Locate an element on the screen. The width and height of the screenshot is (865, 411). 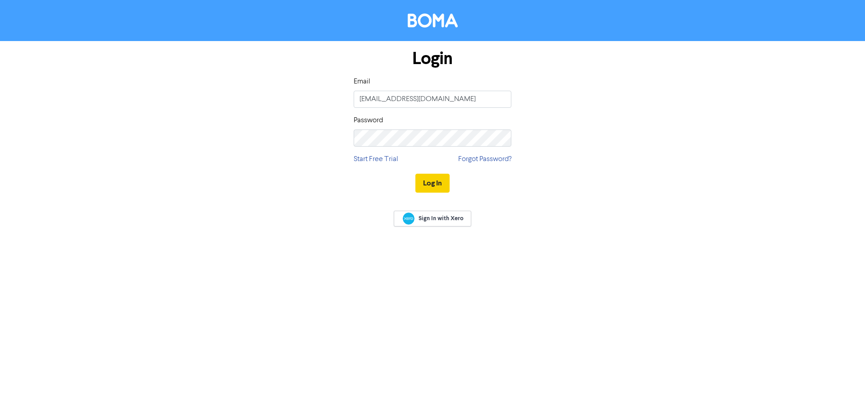
h1: Login is located at coordinates (433, 59).